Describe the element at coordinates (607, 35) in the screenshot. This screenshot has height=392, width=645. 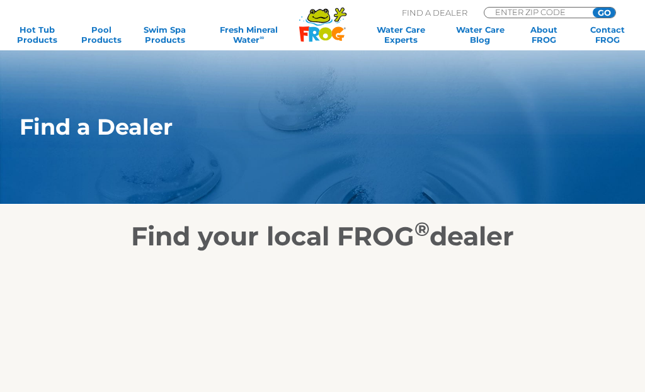
I see `a: ContactFROG` at that location.